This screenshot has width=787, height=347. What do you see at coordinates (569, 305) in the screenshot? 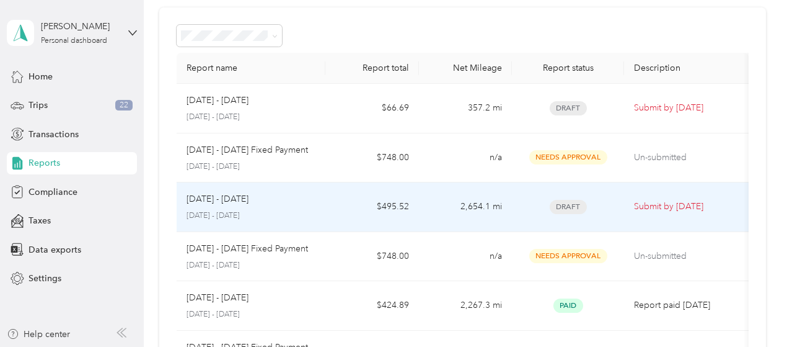
I see `span: Paid` at bounding box center [569, 305].